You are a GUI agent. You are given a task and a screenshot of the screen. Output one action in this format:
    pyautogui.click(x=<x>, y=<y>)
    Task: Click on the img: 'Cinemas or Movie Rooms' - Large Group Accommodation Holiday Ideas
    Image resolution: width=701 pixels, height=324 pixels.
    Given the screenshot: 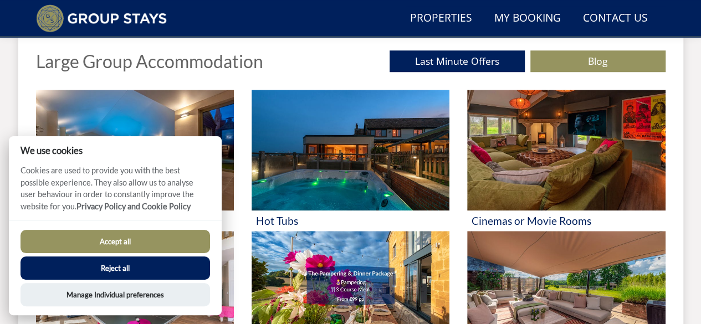 What is the action you would take?
    pyautogui.click(x=566, y=150)
    